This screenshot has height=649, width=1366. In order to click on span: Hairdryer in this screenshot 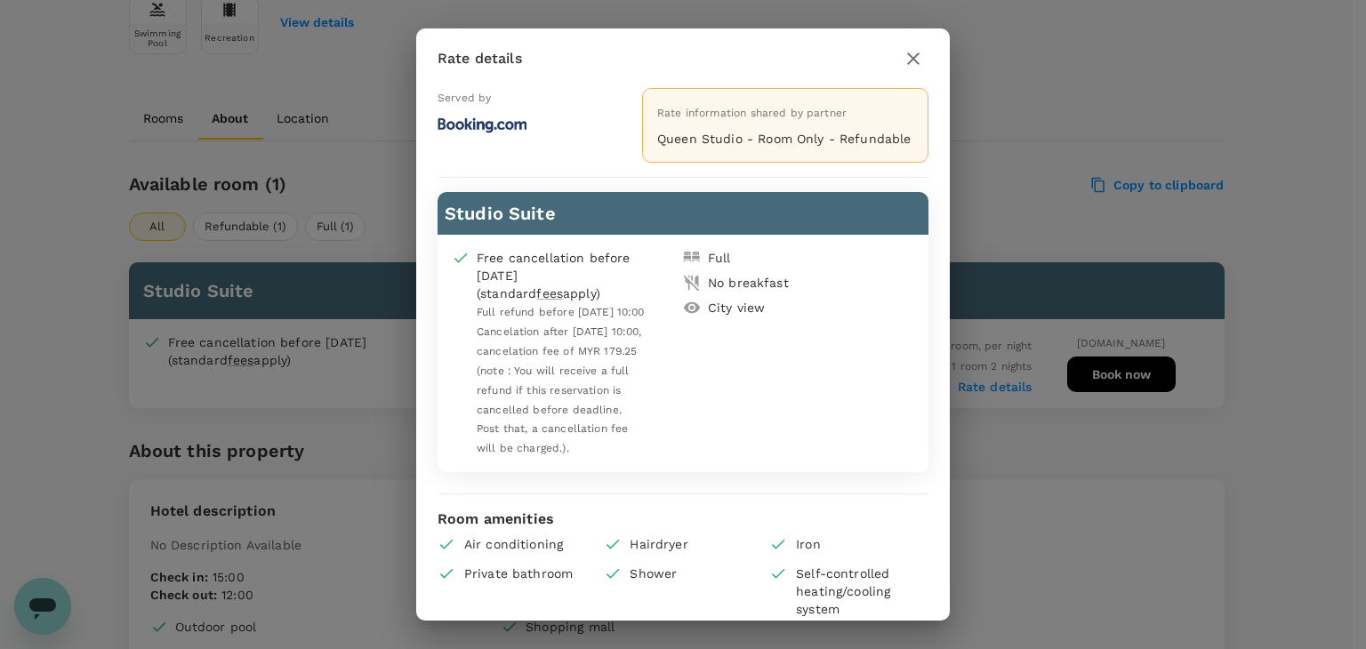, I will do `click(658, 544)`.